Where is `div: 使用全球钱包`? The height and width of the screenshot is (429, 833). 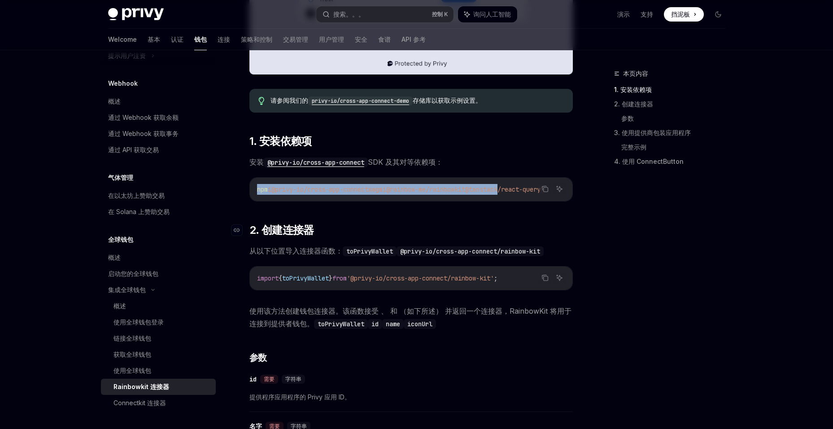 div: 使用全球钱包 is located at coordinates (132, 370).